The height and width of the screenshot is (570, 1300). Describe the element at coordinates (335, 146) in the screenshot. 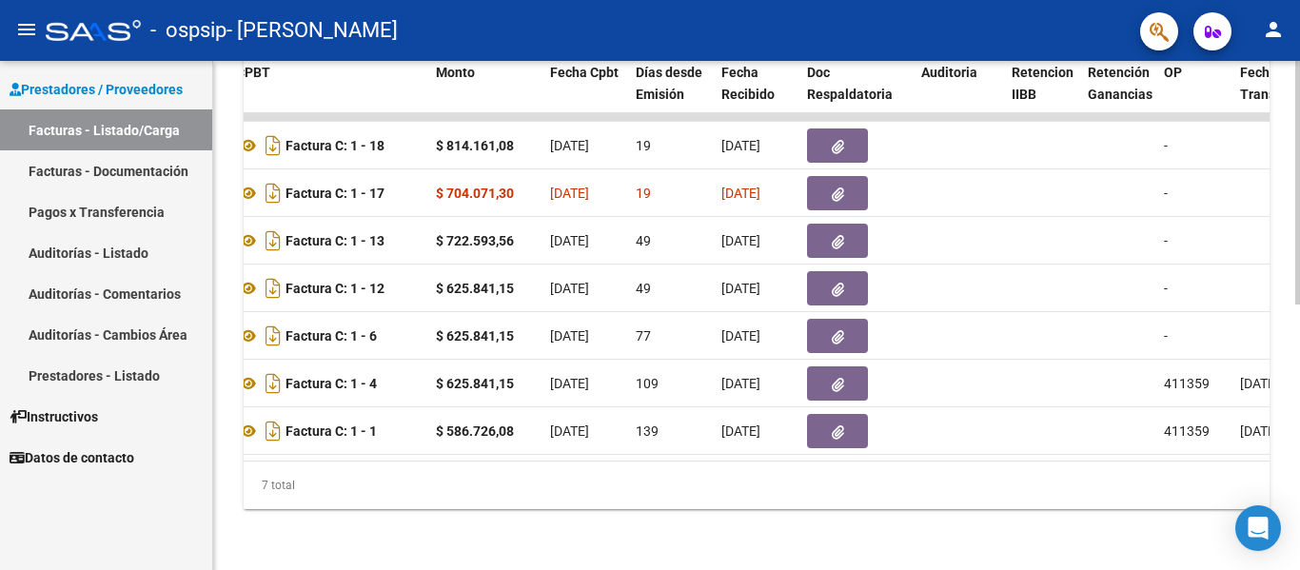

I see `strong: Factura C: 1 - 18` at that location.